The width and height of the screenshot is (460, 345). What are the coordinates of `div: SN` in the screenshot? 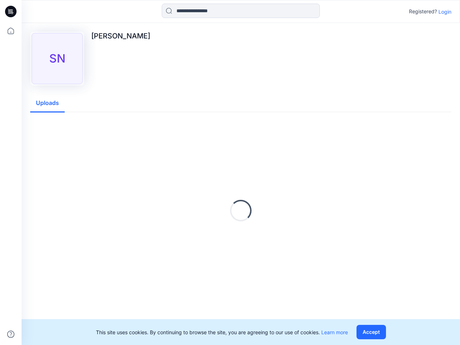 It's located at (57, 59).